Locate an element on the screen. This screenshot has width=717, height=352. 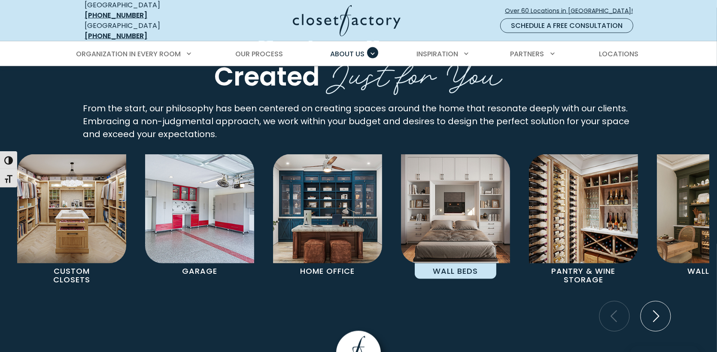
img: Closet Factory Logo is located at coordinates (346, 21).